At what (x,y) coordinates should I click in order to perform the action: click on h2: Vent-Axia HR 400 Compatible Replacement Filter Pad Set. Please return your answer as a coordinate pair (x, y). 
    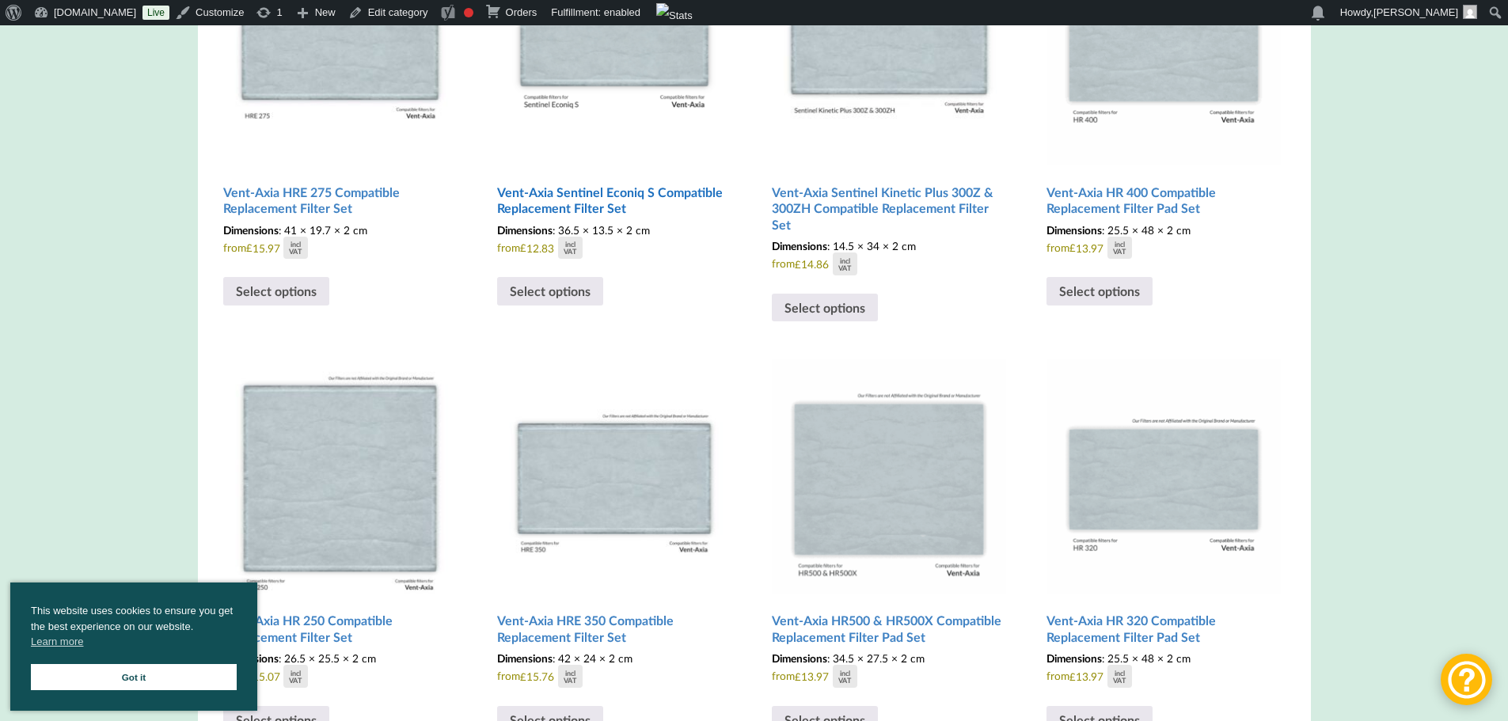
    Looking at the image, I should click on (1164, 200).